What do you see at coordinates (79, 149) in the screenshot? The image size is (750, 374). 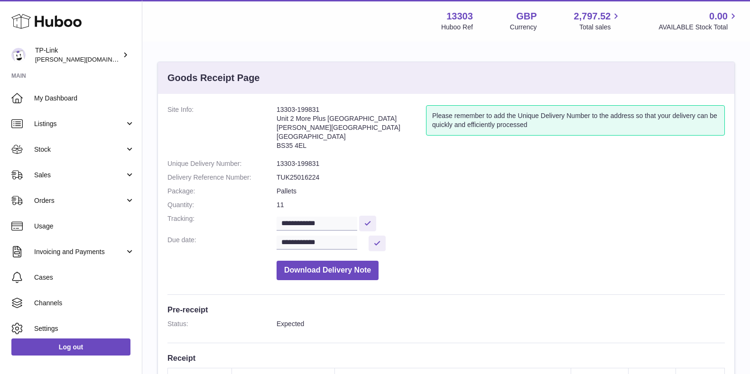 I see `span: Stock` at bounding box center [79, 149].